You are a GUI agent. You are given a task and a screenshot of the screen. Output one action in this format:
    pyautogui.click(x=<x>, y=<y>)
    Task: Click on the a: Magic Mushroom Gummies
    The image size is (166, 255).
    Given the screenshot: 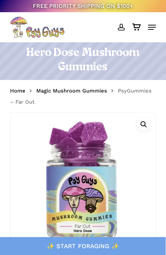 What is the action you would take?
    pyautogui.click(x=72, y=91)
    